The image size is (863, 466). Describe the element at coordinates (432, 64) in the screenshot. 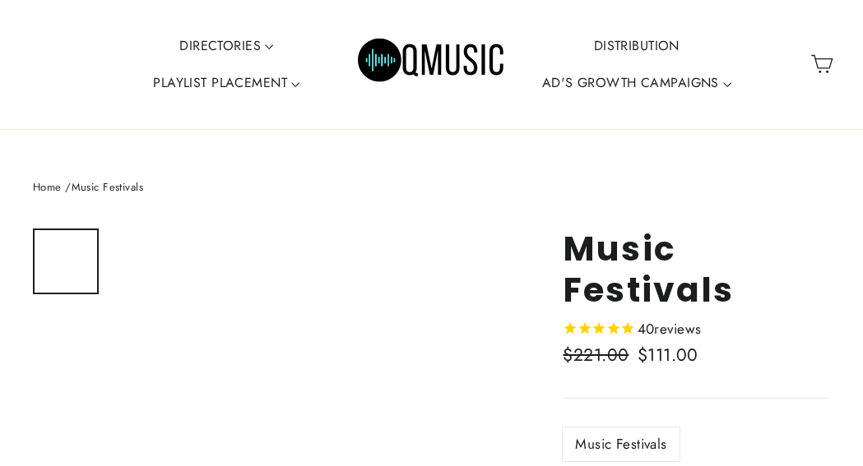

I see `div: Primary` at that location.